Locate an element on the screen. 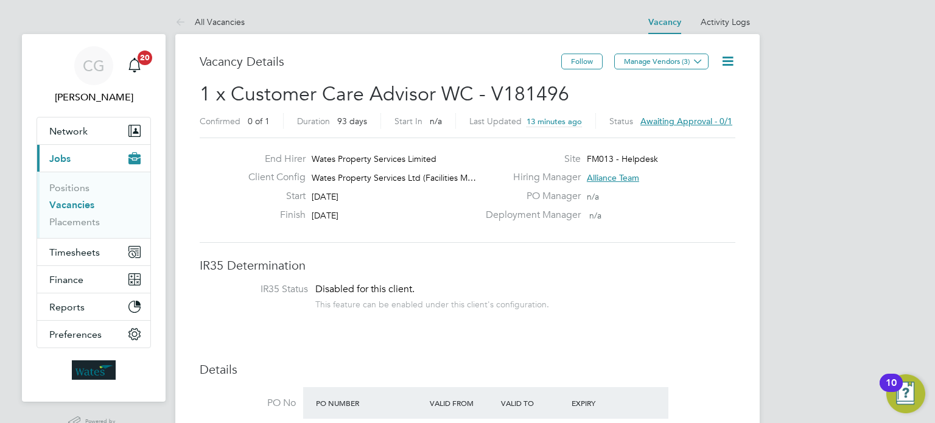 The height and width of the screenshot is (423, 935). label: PO No is located at coordinates (248, 403).